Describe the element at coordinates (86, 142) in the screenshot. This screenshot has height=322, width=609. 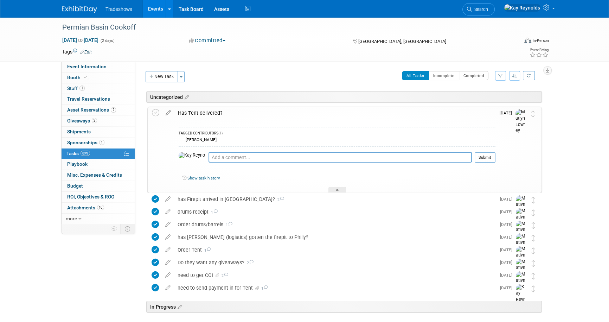
I see `span: Sponsorships` at that location.